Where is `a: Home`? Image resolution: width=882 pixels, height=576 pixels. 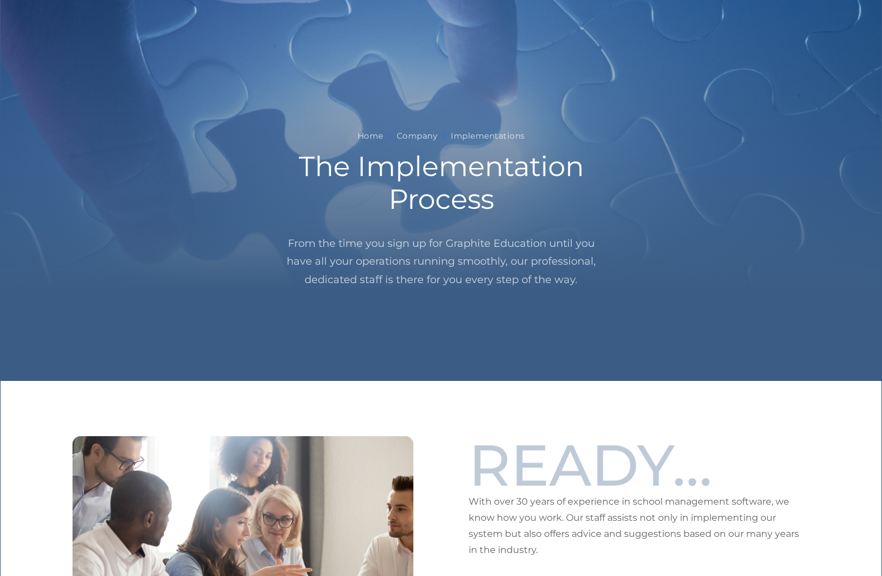
a: Home is located at coordinates (370, 136).